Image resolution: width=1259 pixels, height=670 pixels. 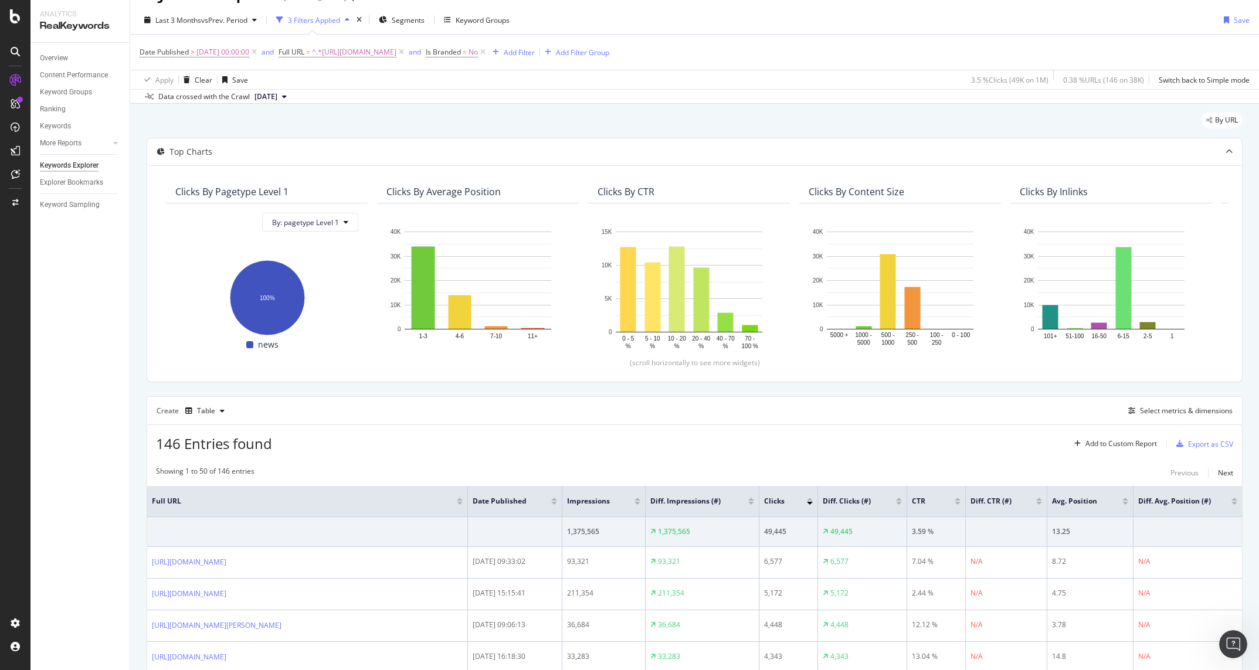 I want to click on span: Is Branded, so click(x=443, y=52).